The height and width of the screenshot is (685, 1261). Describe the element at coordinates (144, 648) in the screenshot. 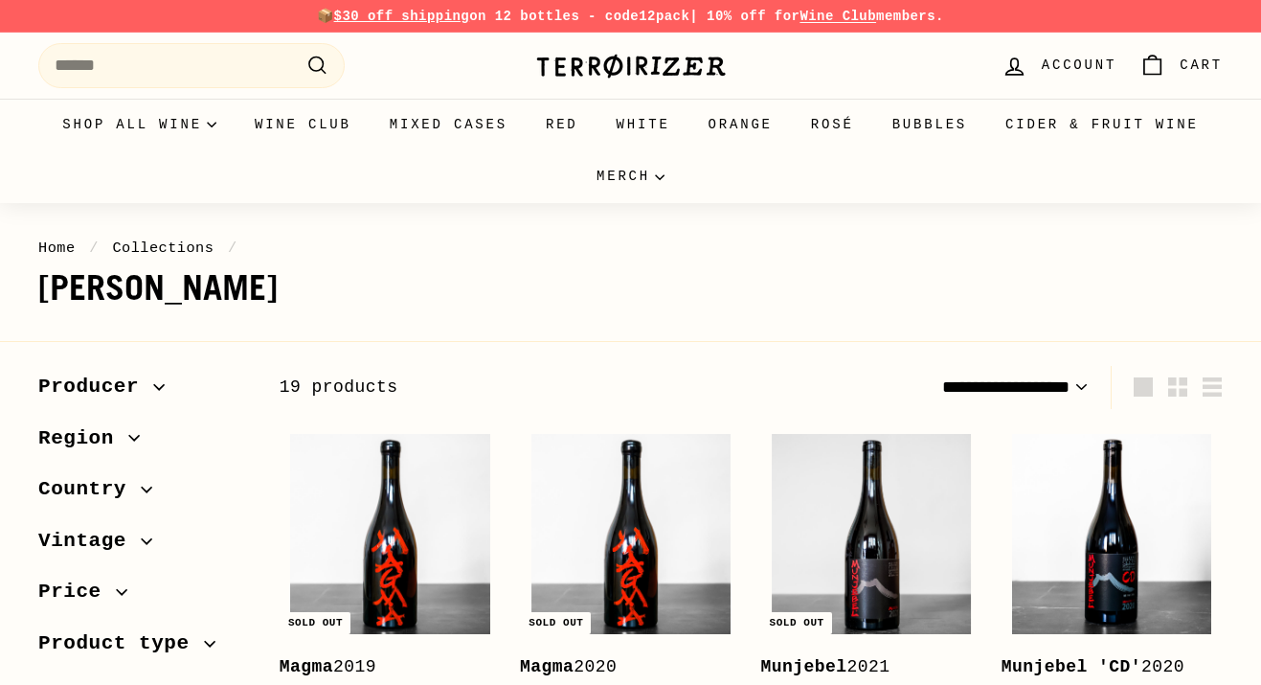

I see `button: Product type` at that location.